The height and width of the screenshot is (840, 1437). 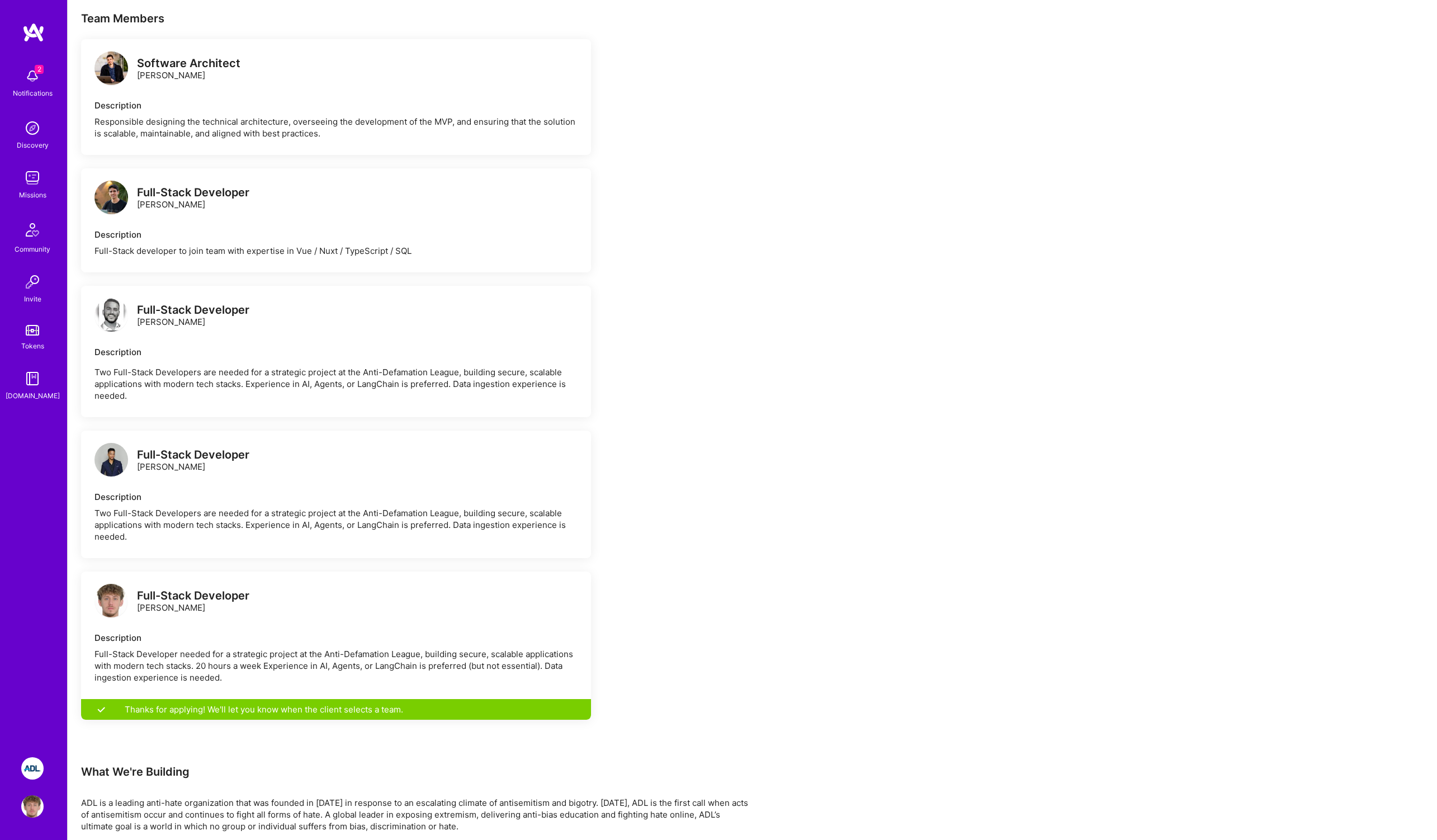 What do you see at coordinates (33, 346) in the screenshot?
I see `div: Tokens` at bounding box center [33, 346].